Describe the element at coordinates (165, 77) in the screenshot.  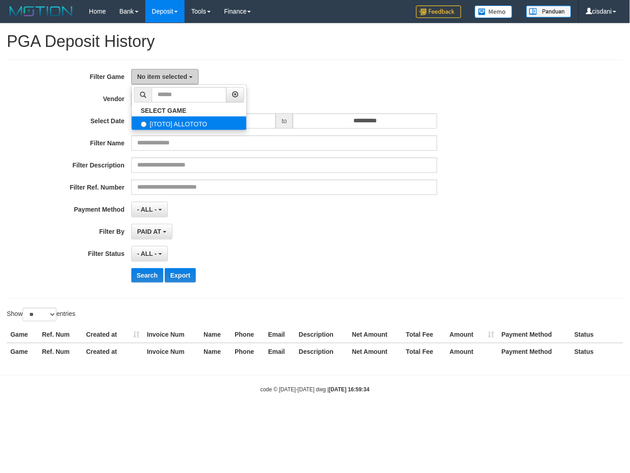
I see `button: No item selected` at that location.